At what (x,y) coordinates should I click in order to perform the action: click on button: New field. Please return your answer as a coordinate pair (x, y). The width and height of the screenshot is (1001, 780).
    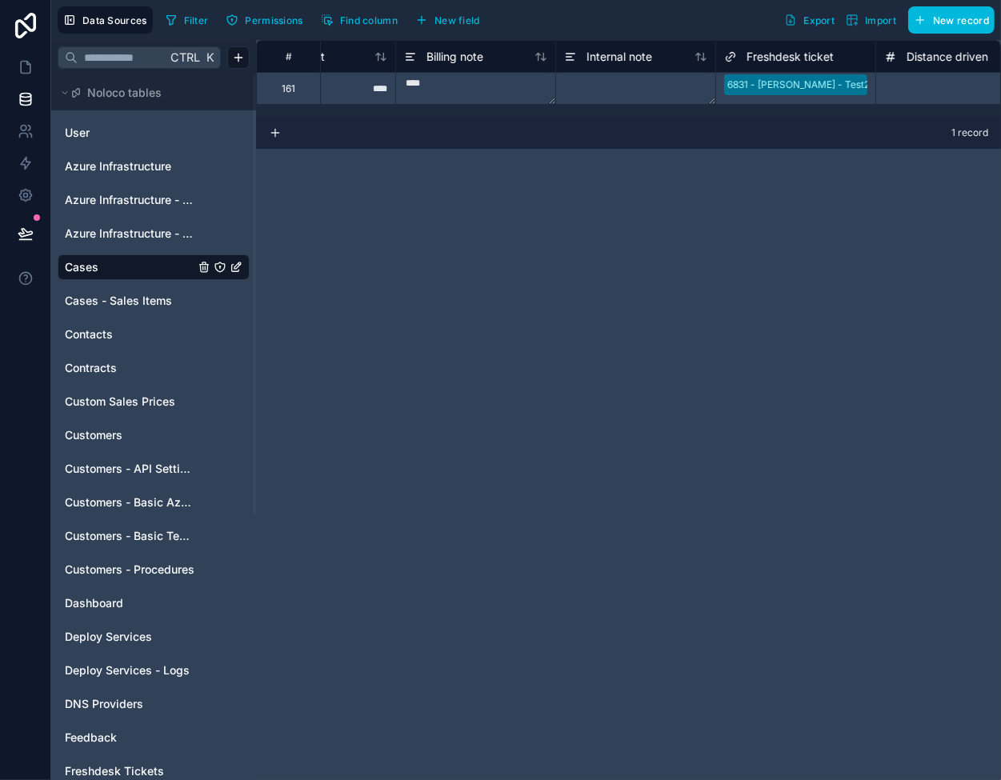
    Looking at the image, I should click on (447, 20).